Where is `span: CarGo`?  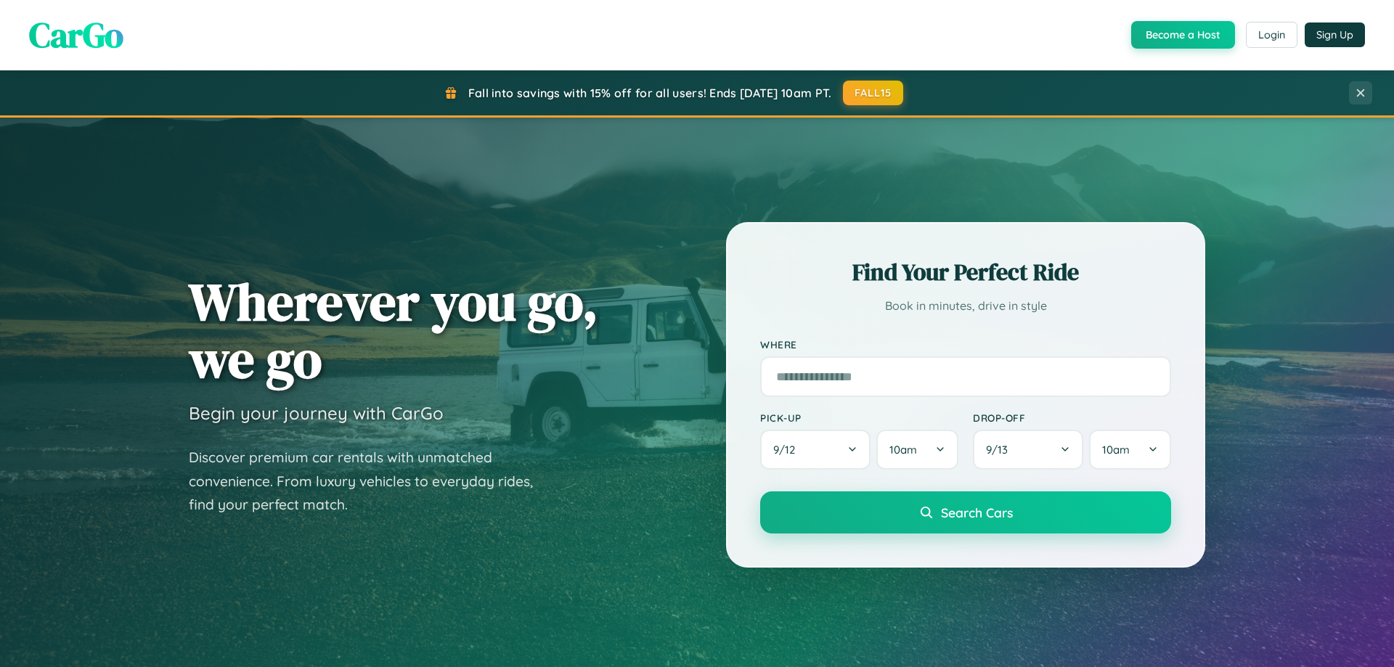 span: CarGo is located at coordinates (76, 35).